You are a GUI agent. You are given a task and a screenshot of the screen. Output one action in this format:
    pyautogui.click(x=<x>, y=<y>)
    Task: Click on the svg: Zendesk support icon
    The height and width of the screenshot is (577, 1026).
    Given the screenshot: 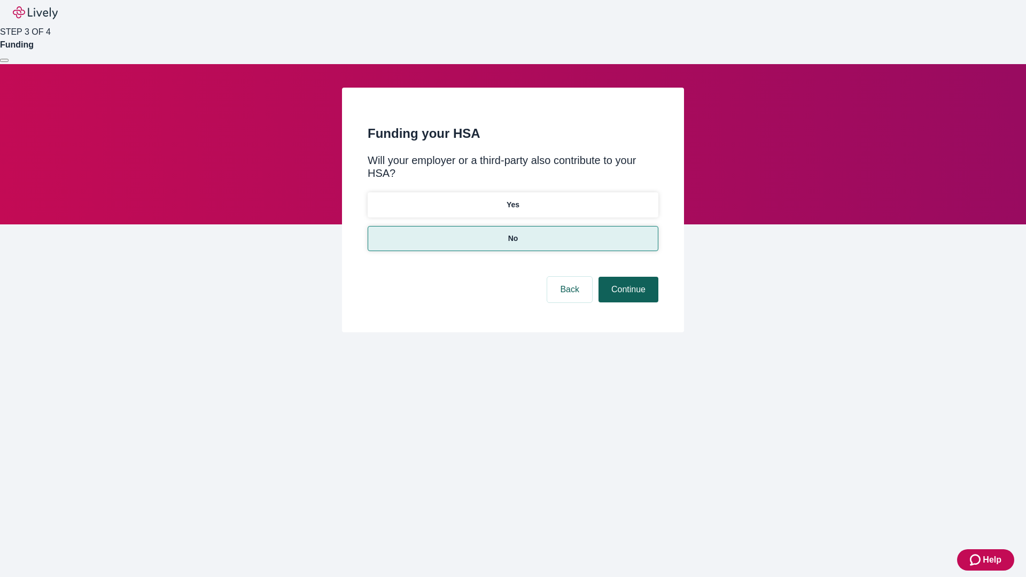 What is the action you would take?
    pyautogui.click(x=976, y=560)
    